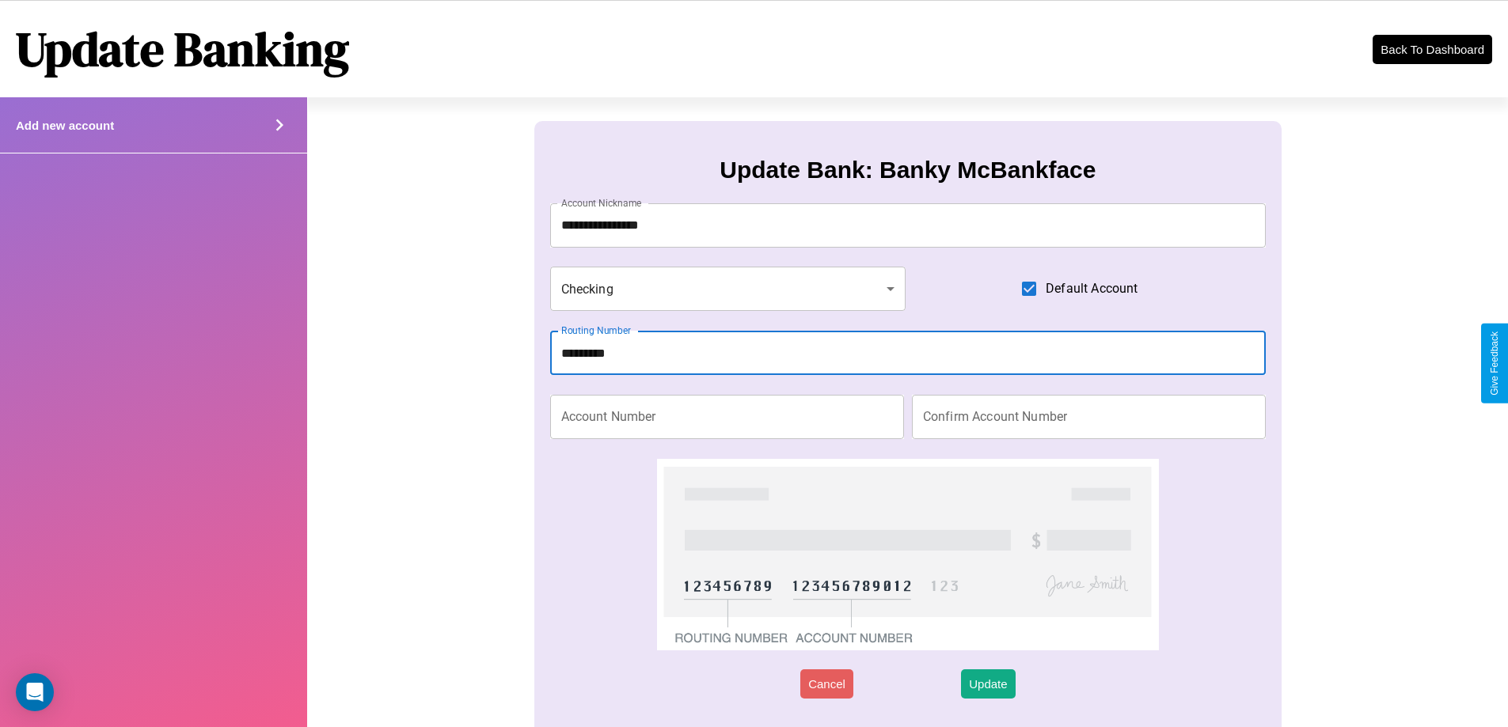 Image resolution: width=1508 pixels, height=727 pixels. What do you see at coordinates (826, 684) in the screenshot?
I see `button: Cancel` at bounding box center [826, 684].